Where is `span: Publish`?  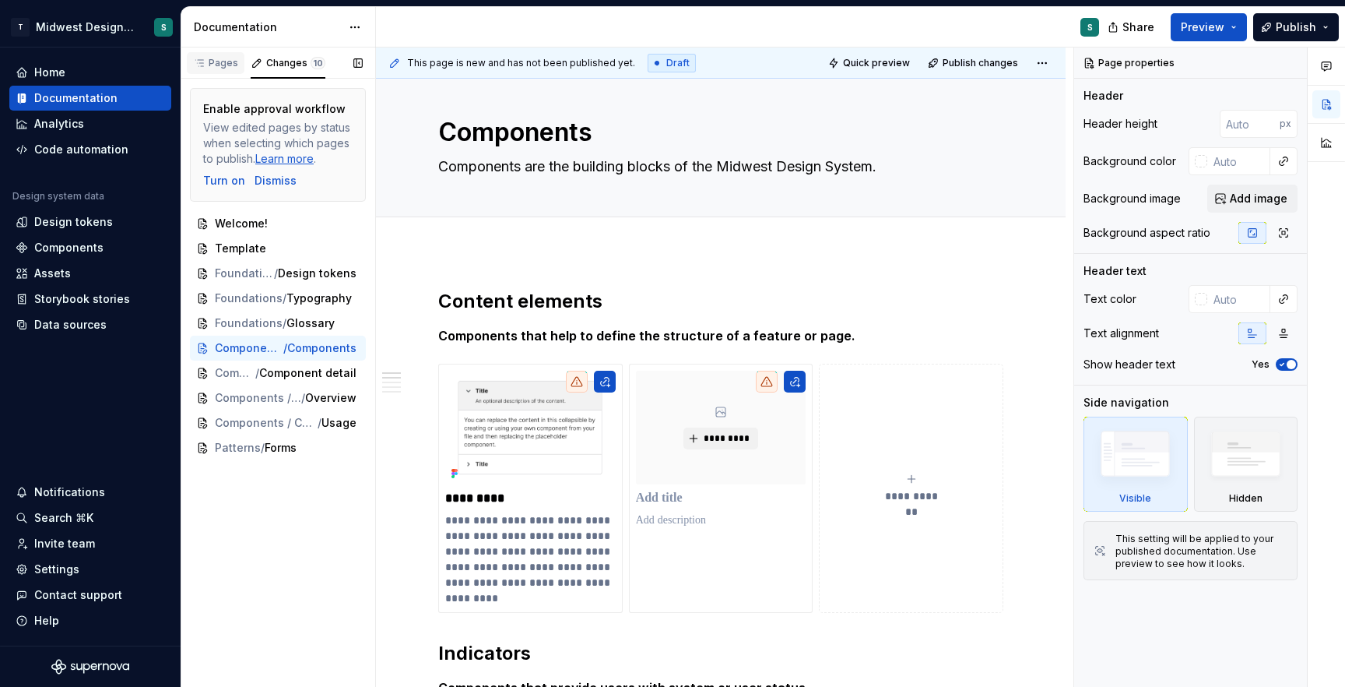 span: Publish is located at coordinates (1296, 27).